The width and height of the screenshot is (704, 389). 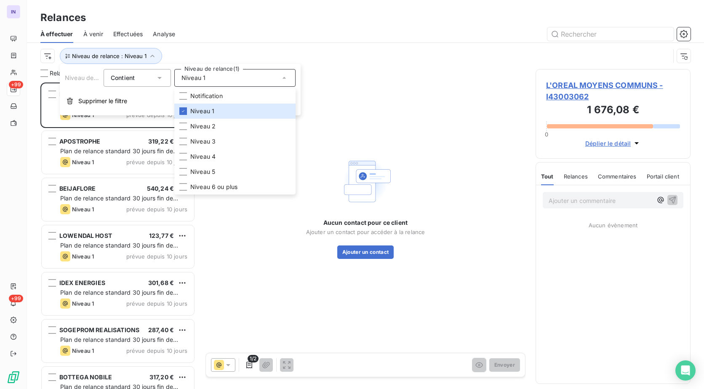 I want to click on span: Niveau 3, so click(x=203, y=142).